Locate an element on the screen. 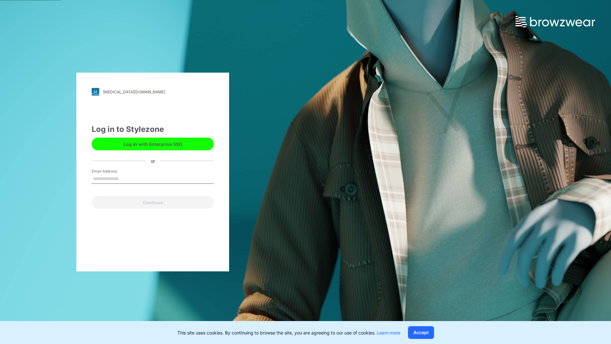  label: Email Address is located at coordinates (114, 171).